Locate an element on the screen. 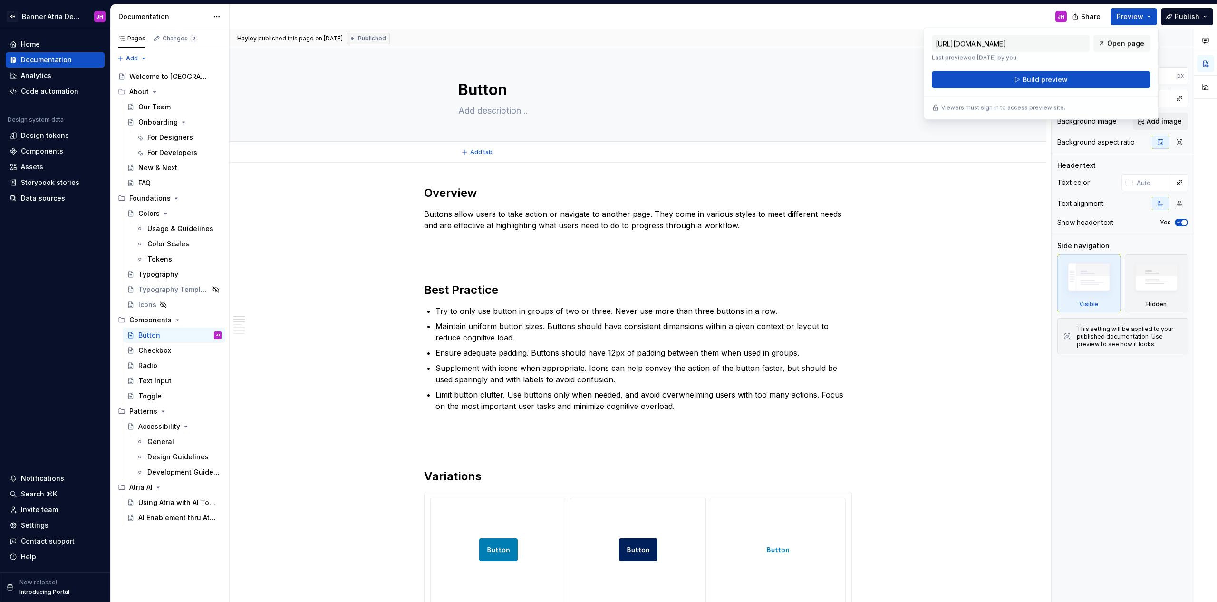 The width and height of the screenshot is (1217, 602). a: Onboarding is located at coordinates (174, 122).